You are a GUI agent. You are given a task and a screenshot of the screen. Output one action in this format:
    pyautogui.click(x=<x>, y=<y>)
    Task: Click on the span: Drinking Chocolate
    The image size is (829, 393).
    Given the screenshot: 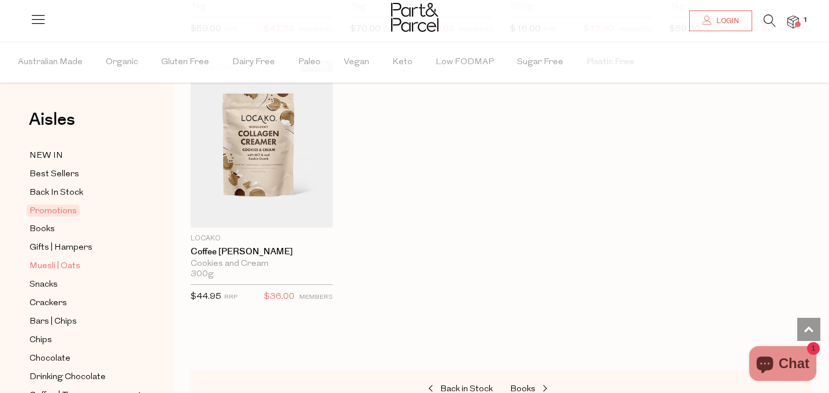 What is the action you would take?
    pyautogui.click(x=68, y=377)
    